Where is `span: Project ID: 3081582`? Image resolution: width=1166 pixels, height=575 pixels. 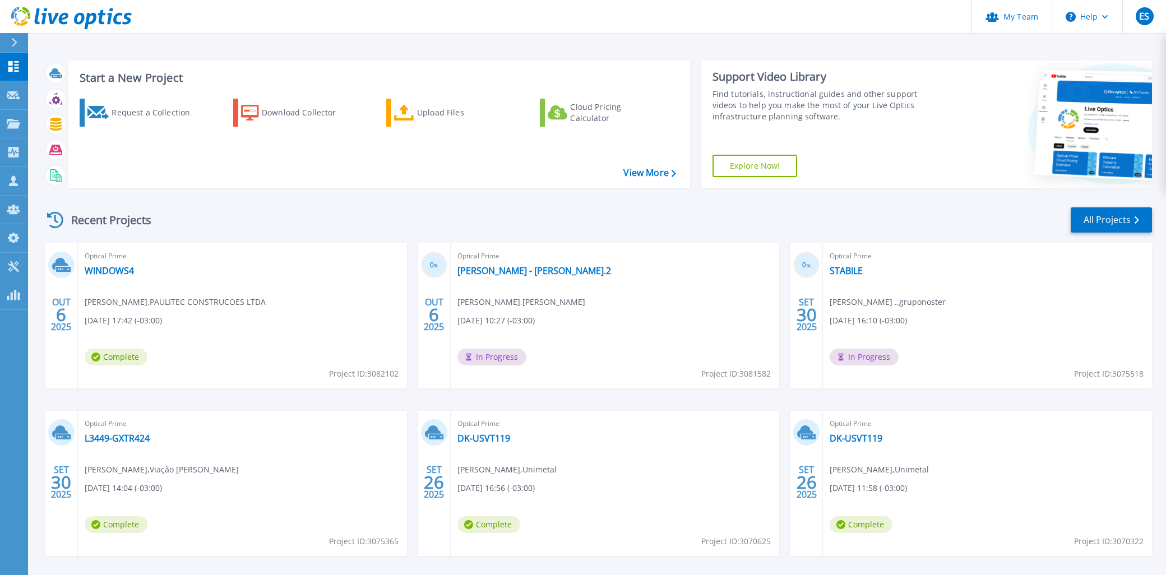 span: Project ID: 3081582 is located at coordinates (736, 374).